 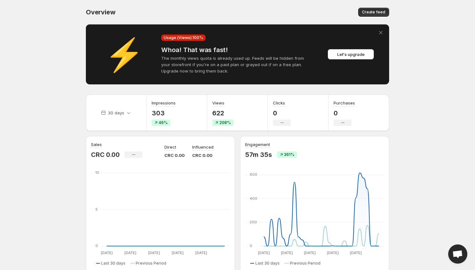 I want to click on button: Create feed, so click(x=374, y=12).